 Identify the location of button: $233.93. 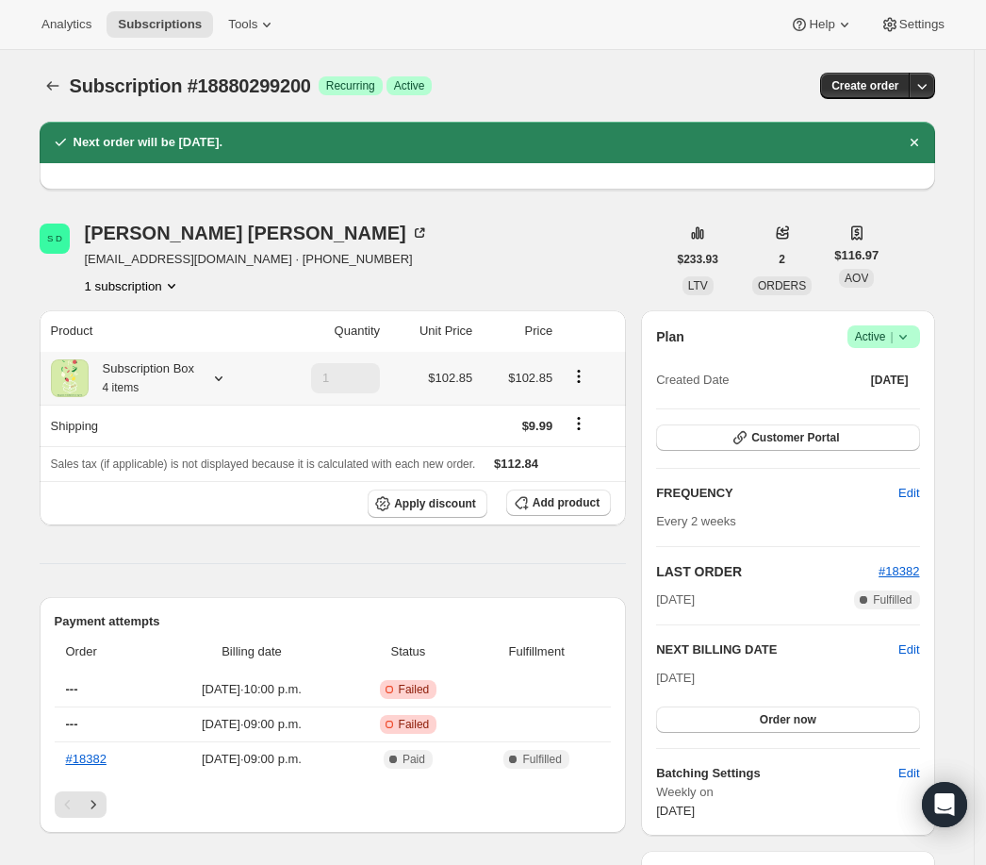
(698, 259).